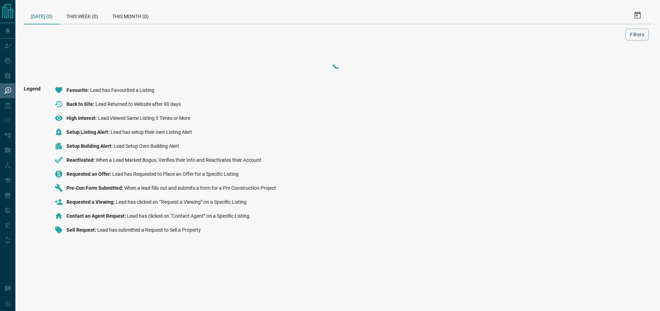 The height and width of the screenshot is (311, 660). I want to click on span: Sell Request, so click(82, 230).